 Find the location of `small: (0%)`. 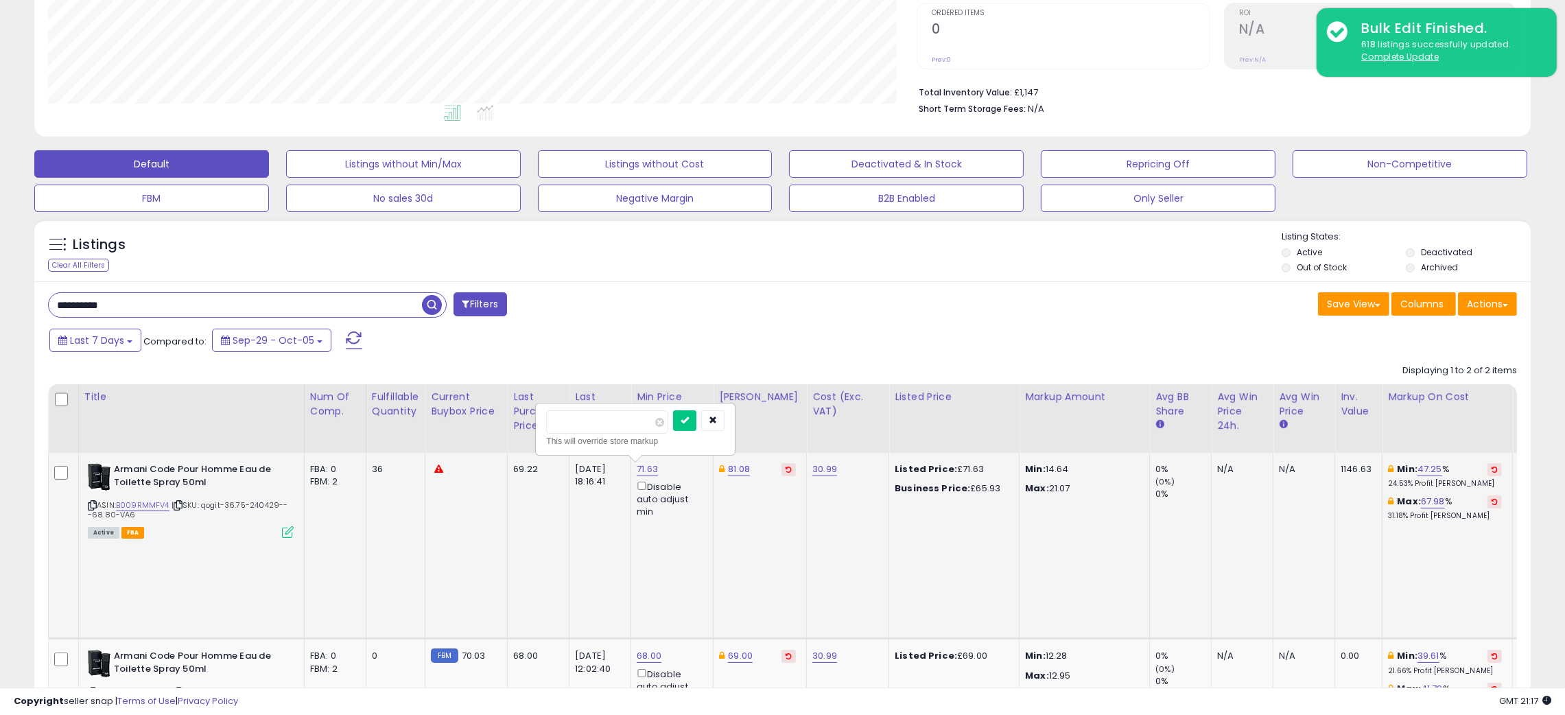

small: (0%) is located at coordinates (1165, 482).